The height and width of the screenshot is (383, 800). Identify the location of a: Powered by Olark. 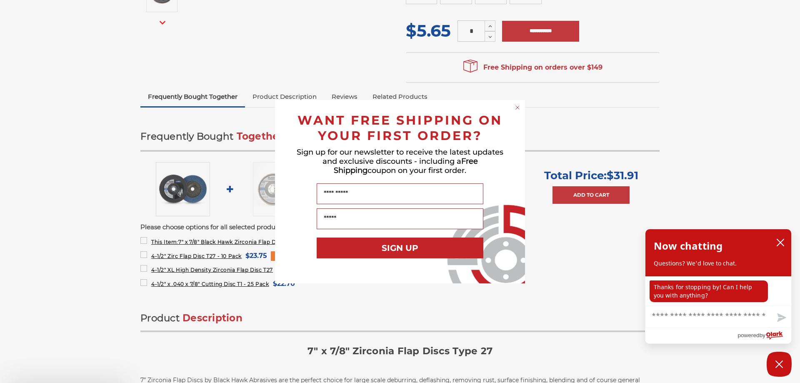
(764, 335).